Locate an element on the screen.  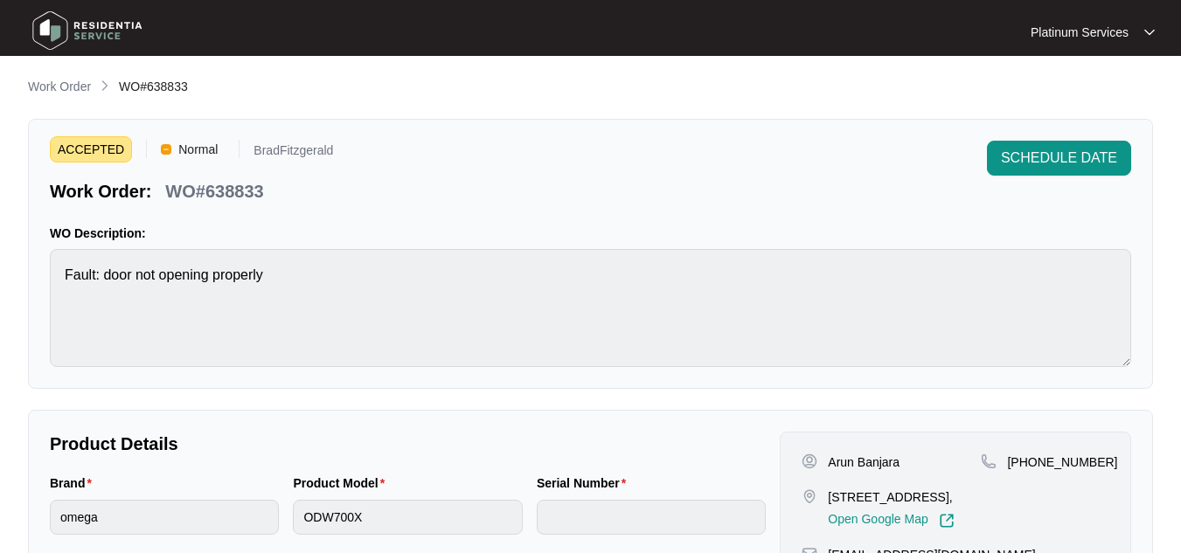
p: BradFitzgerald is located at coordinates (293, 153).